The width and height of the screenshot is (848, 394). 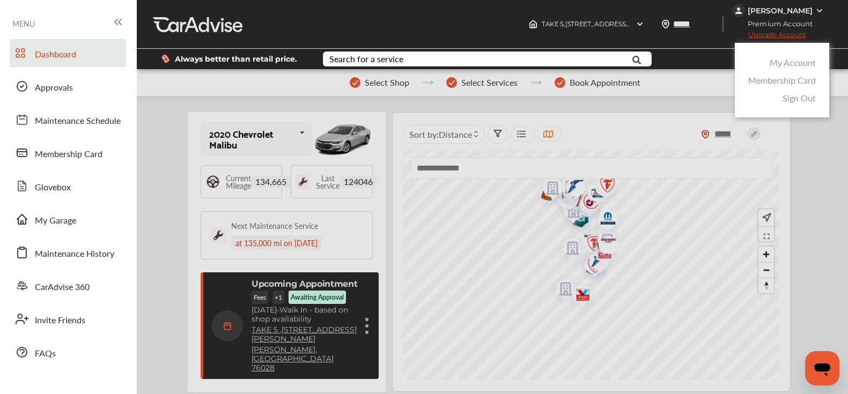 I want to click on span: Glovebox, so click(x=53, y=188).